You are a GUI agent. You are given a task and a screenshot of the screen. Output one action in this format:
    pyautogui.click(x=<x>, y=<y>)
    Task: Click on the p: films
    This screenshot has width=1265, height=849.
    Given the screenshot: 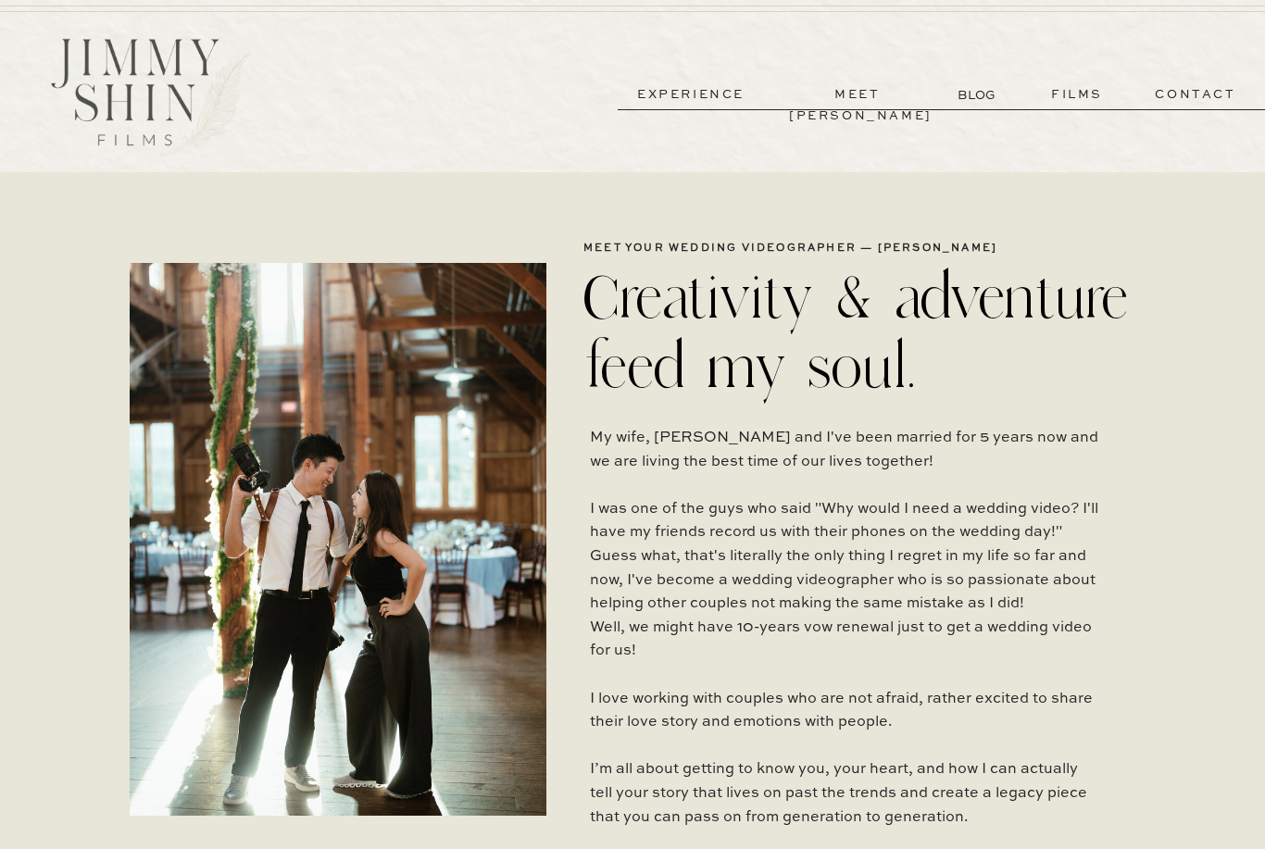 What is the action you would take?
    pyautogui.click(x=1077, y=94)
    